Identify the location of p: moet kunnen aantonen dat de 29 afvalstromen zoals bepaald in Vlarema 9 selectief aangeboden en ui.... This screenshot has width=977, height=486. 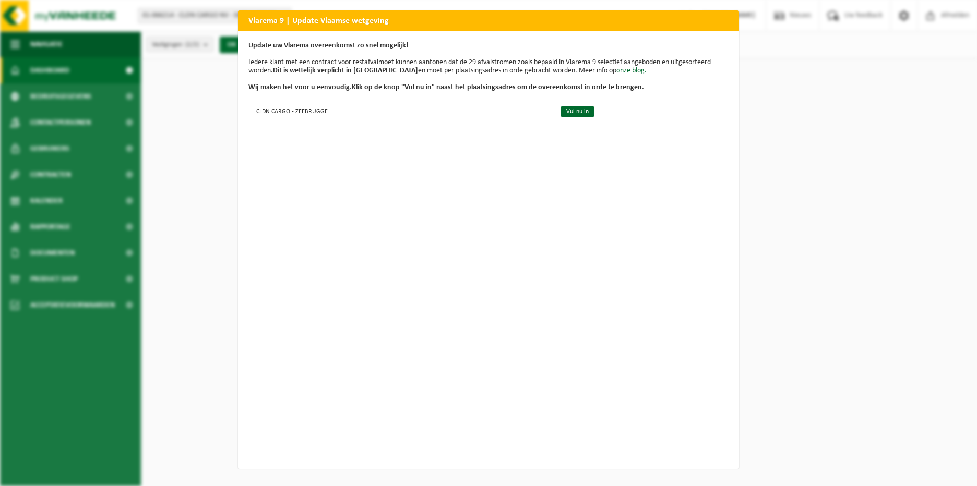
(489, 67).